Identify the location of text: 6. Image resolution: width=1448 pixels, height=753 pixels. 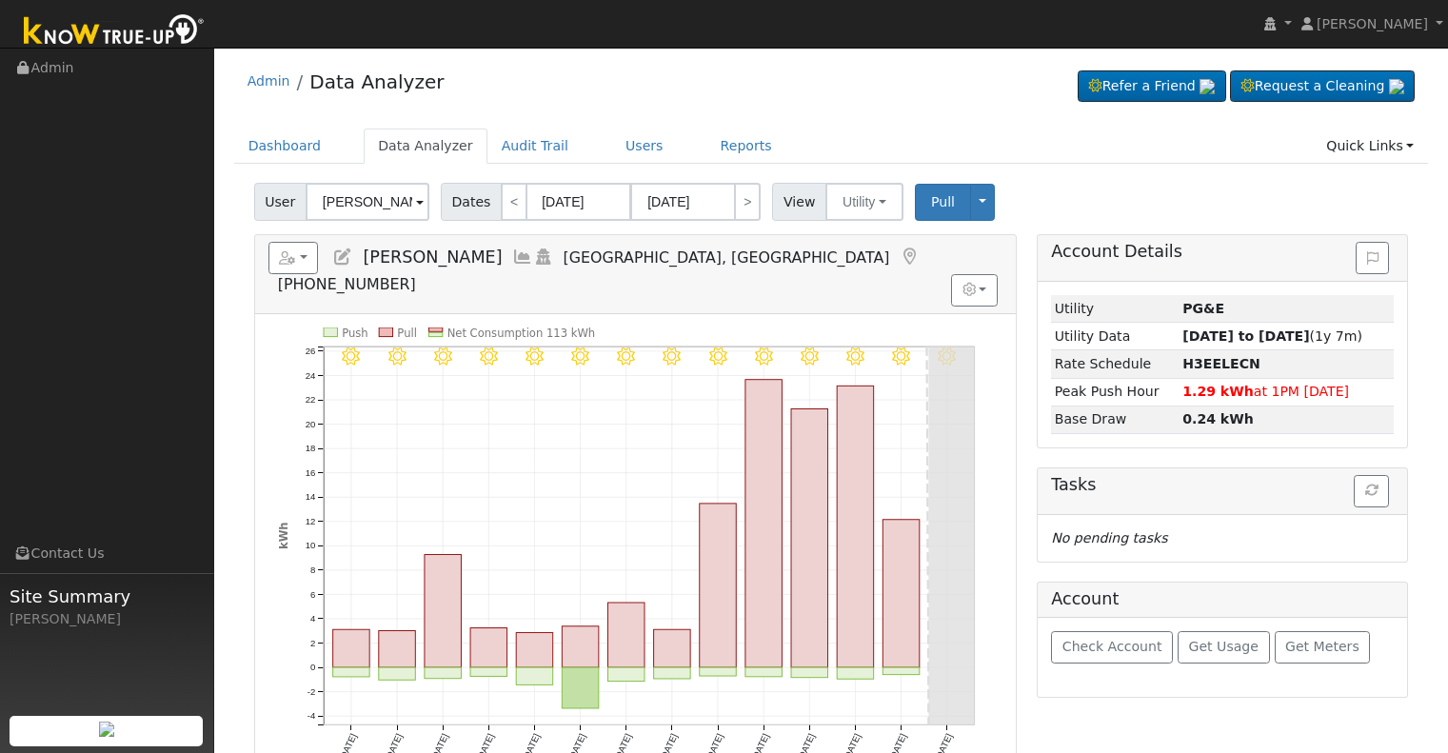
(312, 594).